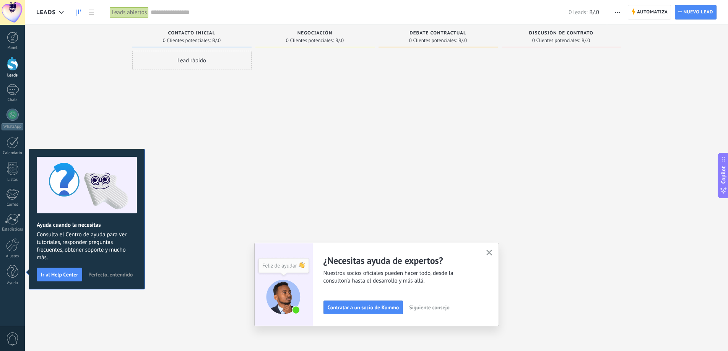  What do you see at coordinates (652, 12) in the screenshot?
I see `span: Automatiza` at bounding box center [652, 12].